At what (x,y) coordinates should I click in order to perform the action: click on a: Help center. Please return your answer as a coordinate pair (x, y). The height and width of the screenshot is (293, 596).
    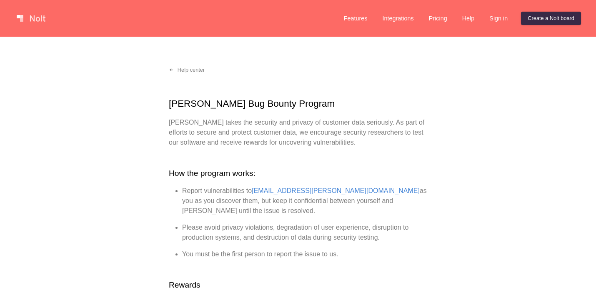
    Looking at the image, I should click on (187, 70).